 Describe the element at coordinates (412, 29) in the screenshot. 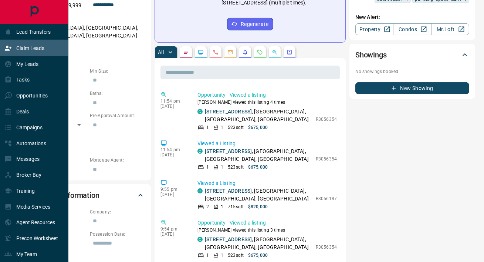

I see `a: Condos` at that location.